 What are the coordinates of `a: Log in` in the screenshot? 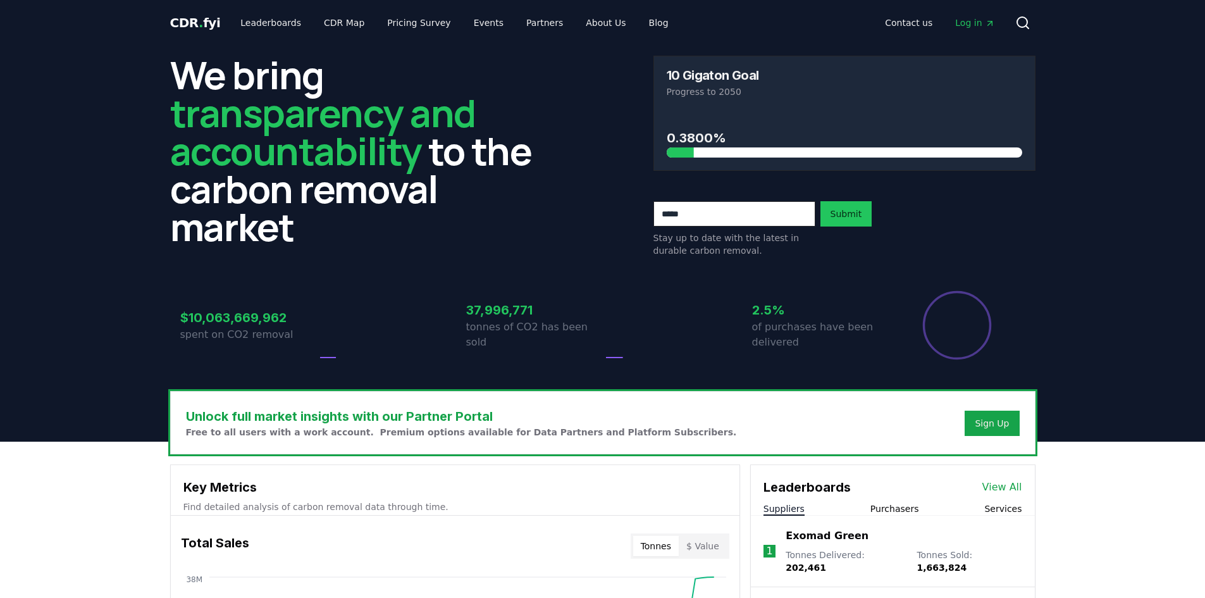 It's located at (975, 23).